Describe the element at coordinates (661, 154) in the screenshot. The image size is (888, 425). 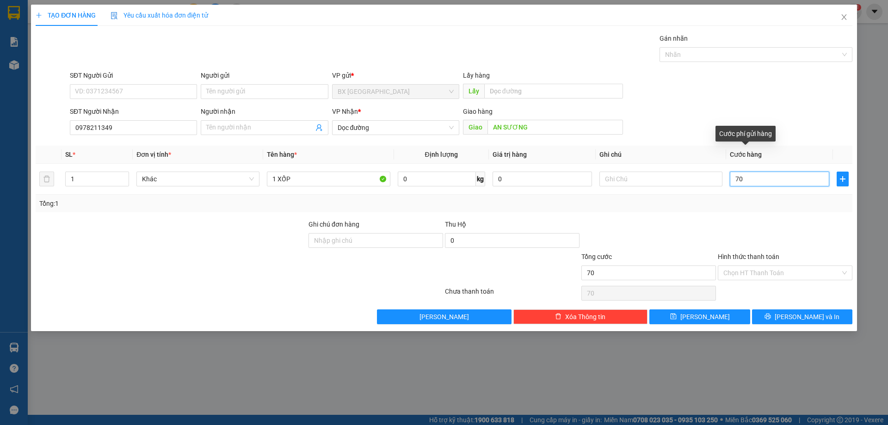
I see `th: Ghi chú` at that location.